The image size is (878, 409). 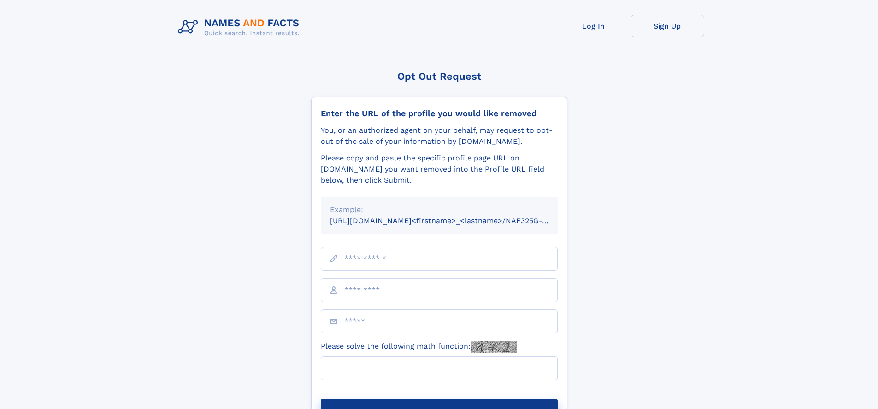 What do you see at coordinates (419, 347) in the screenshot?
I see `label: Please solve the following math function:` at bounding box center [419, 347].